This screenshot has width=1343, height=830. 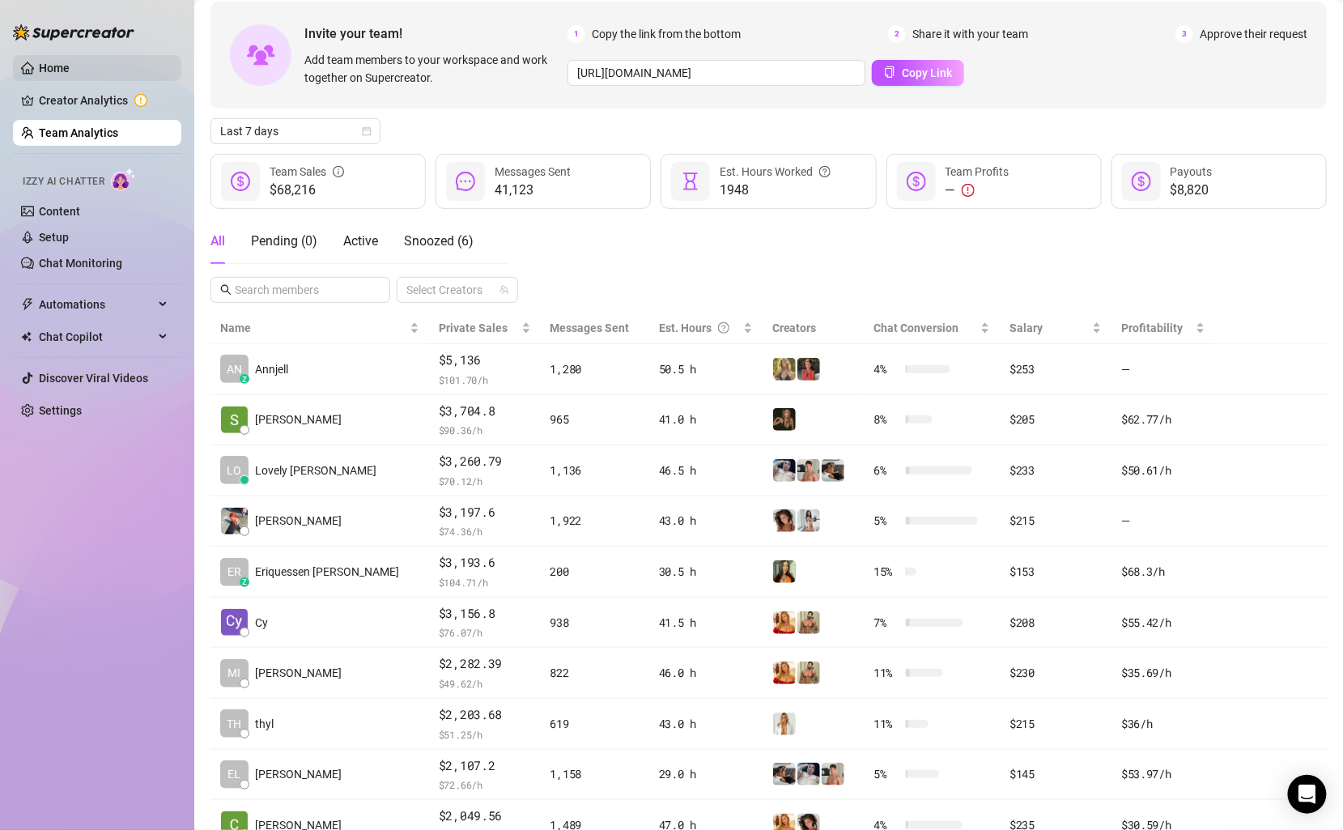 What do you see at coordinates (466, 181) in the screenshot?
I see `span: message` at bounding box center [466, 181].